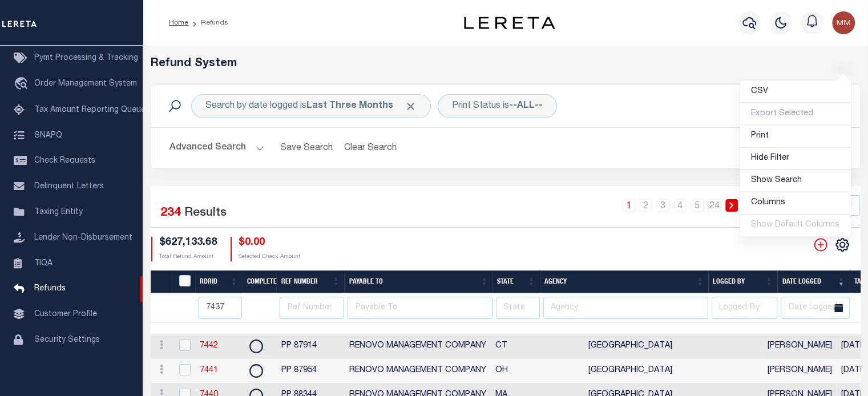 This screenshot has width=868, height=396. I want to click on td: OH, so click(537, 371).